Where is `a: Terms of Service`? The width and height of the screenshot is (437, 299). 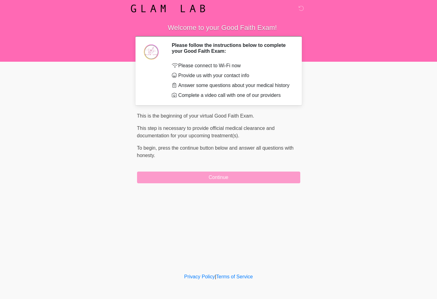
a: Terms of Service is located at coordinates (234, 276).